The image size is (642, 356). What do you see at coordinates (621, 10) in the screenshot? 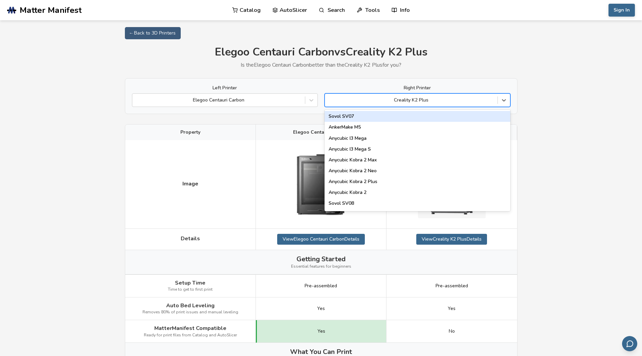
I see `button: Sign In` at bounding box center [621, 10].